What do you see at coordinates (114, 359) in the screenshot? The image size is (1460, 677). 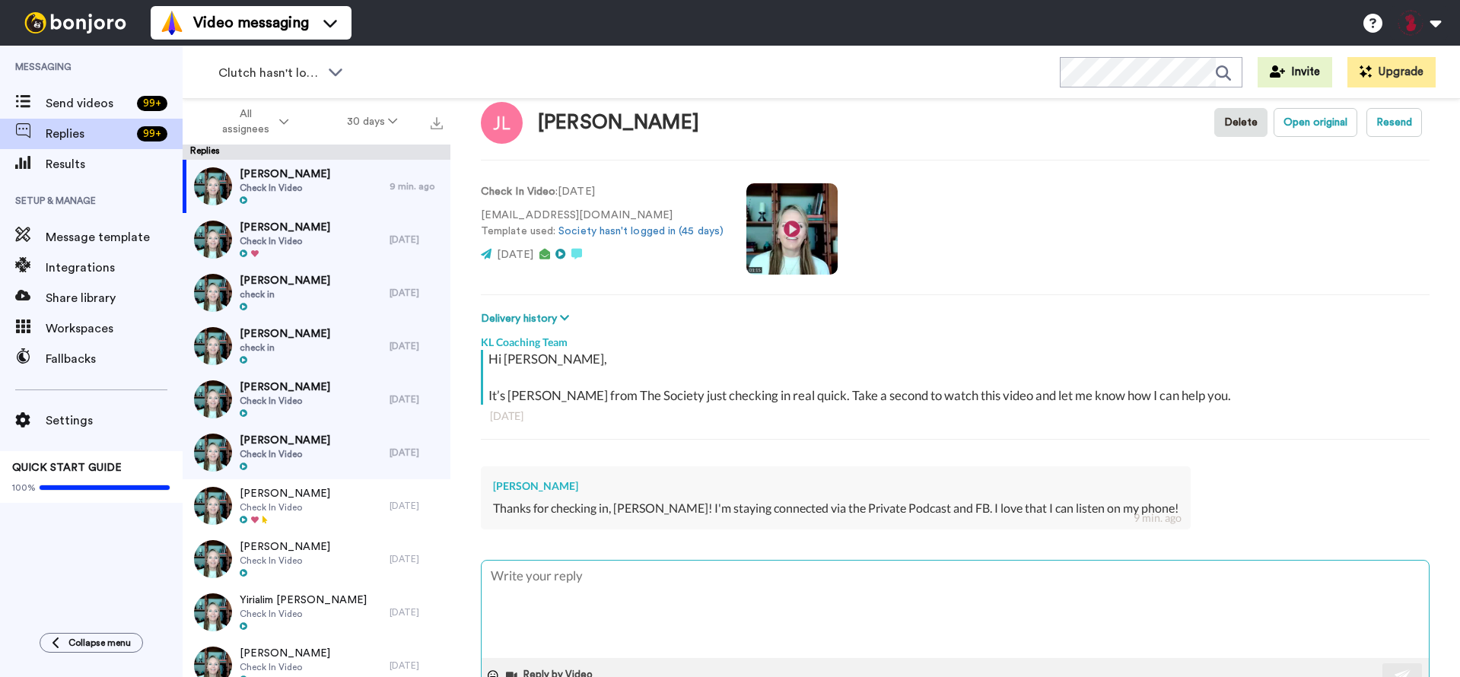 I see `span: Fallbacks` at bounding box center [114, 359].